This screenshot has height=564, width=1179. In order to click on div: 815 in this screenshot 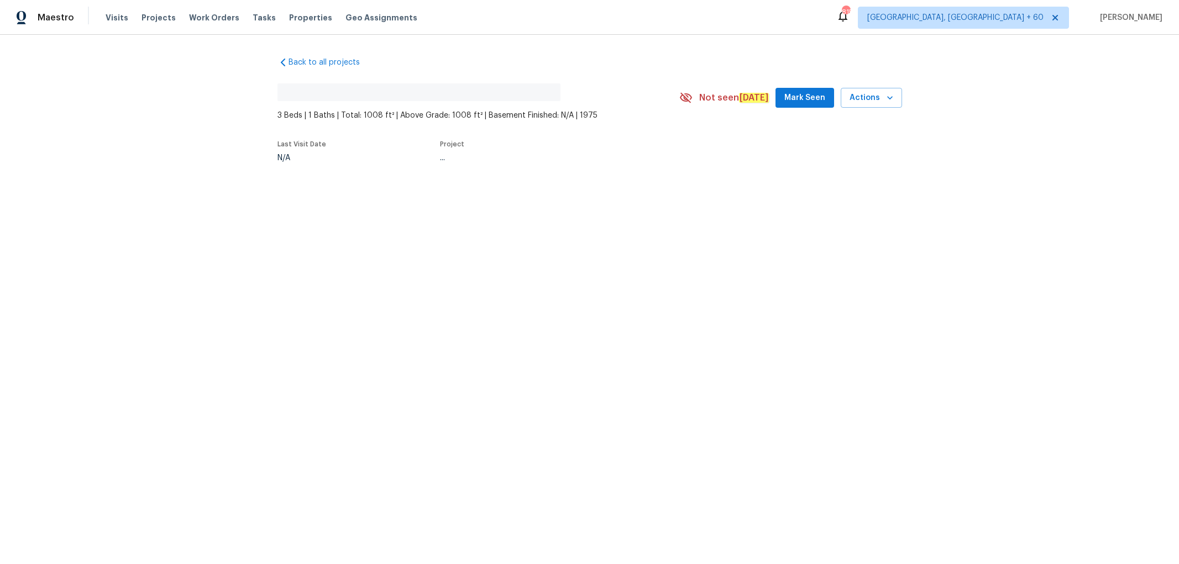, I will do `click(846, 12)`.